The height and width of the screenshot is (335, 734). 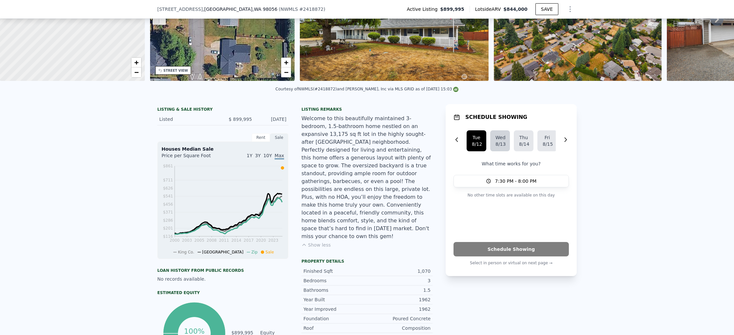 I want to click on button: Schedule Showing, so click(x=511, y=249).